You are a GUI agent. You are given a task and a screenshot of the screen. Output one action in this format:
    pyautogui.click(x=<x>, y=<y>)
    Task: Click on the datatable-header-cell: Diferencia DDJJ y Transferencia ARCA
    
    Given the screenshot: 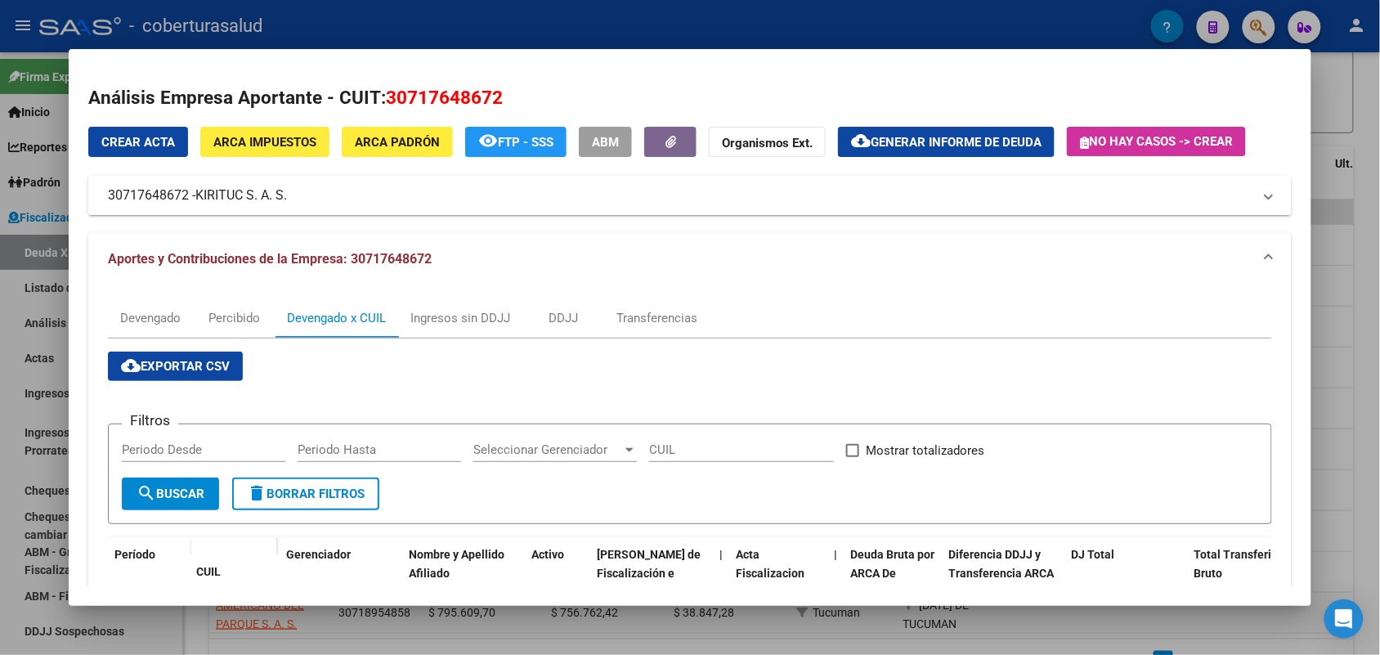 What is the action you would take?
    pyautogui.click(x=1003, y=592)
    